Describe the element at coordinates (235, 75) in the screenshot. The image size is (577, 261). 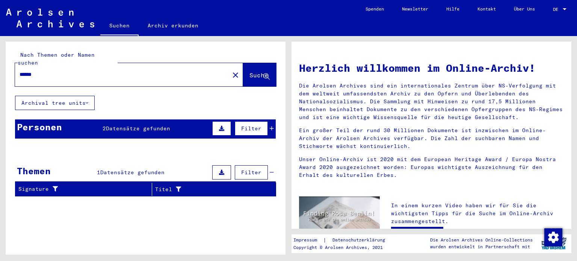
I see `button: Clear` at that location.